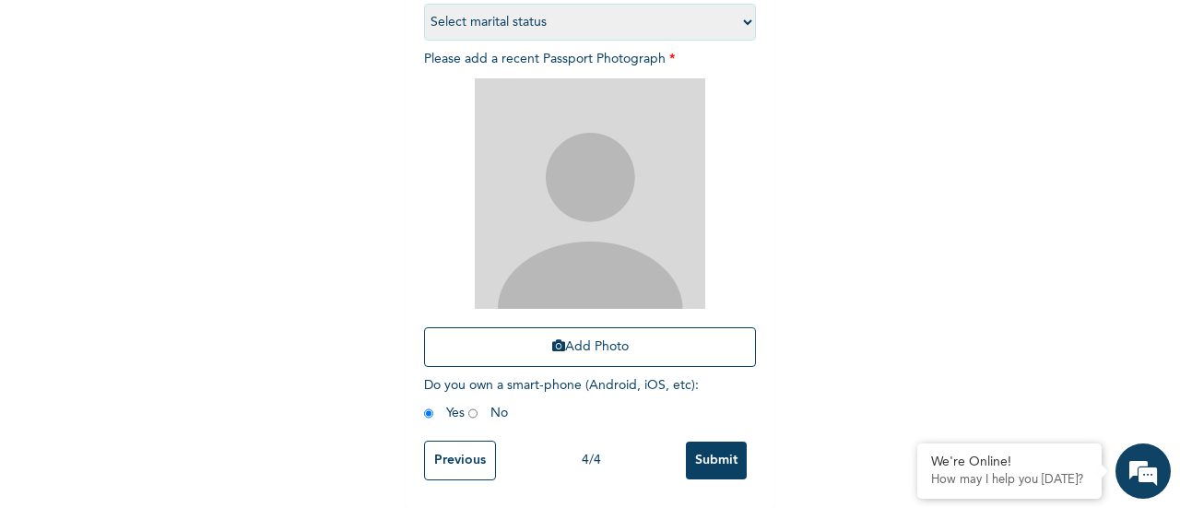  What do you see at coordinates (95, 455) in the screenshot?
I see `span: Conversation` at bounding box center [95, 455].